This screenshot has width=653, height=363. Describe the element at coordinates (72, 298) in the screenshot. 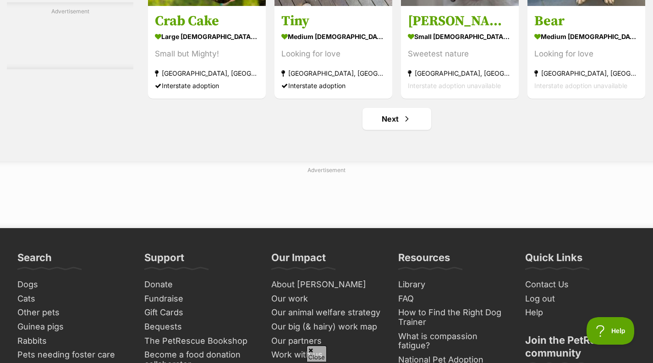

I see `a: Cats` at that location.